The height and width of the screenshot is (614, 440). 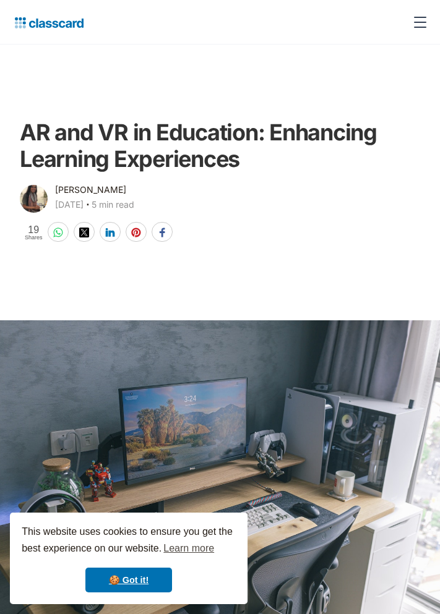 What do you see at coordinates (212, 146) in the screenshot?
I see `h1: AR and VR in Education: Enhancing Learning Experiences` at bounding box center [212, 146].